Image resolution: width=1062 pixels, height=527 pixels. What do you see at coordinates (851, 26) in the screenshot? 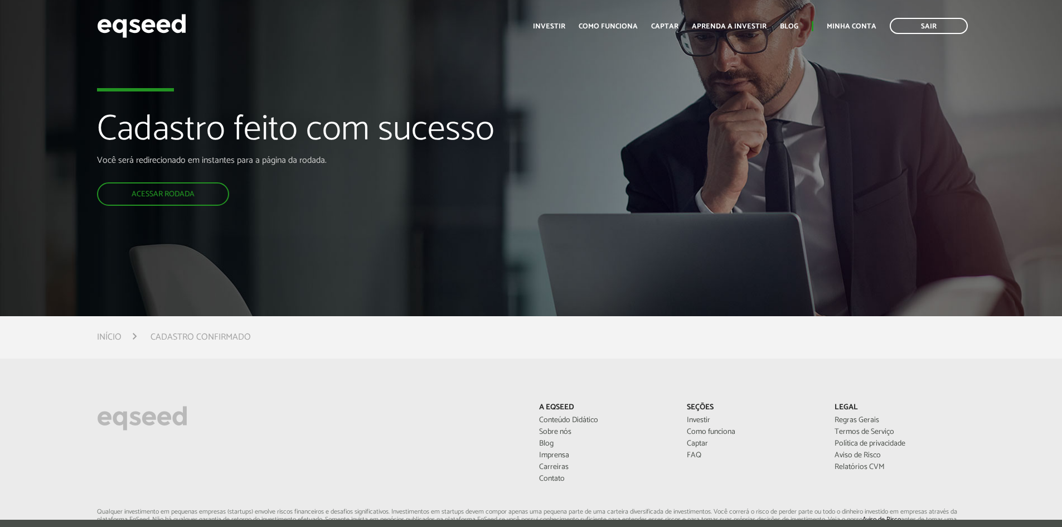
I see `a: Minha conta` at bounding box center [851, 26].